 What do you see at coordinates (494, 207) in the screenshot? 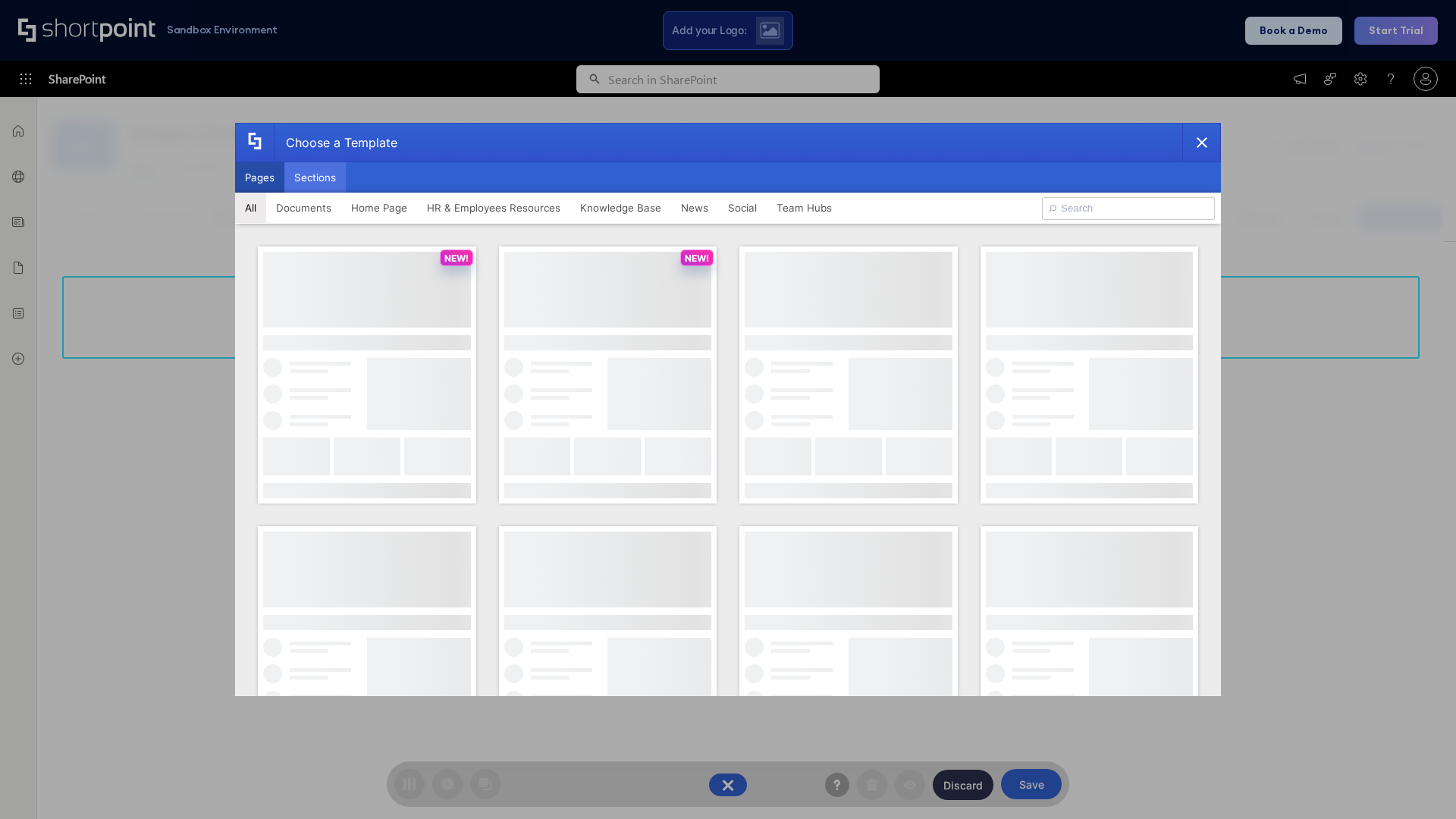
I see `button: HR & Employees Resources` at bounding box center [494, 207].